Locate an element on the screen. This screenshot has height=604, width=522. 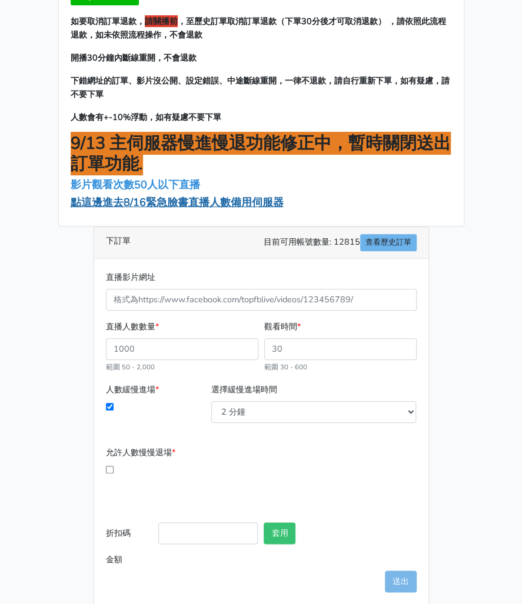
label: 選擇緩慢進場時間 is located at coordinates (244, 389).